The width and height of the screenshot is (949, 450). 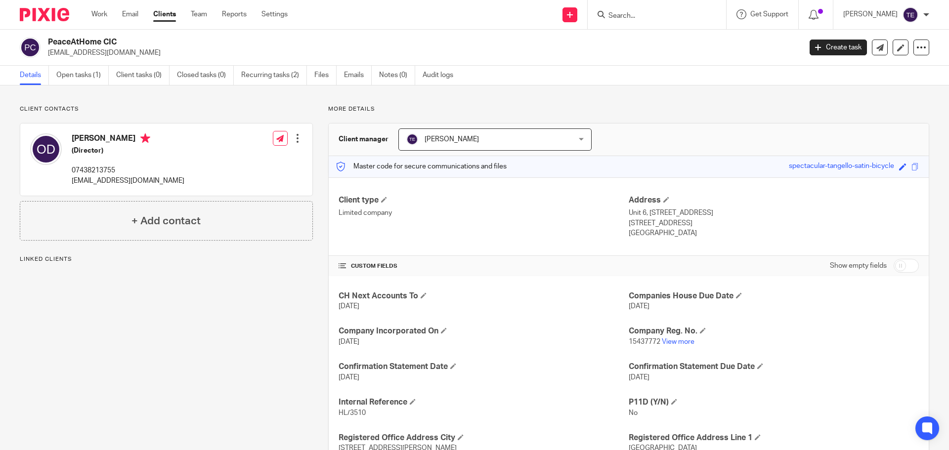 What do you see at coordinates (773, 296) in the screenshot?
I see `h4: Companies House Due Date` at bounding box center [773, 296].